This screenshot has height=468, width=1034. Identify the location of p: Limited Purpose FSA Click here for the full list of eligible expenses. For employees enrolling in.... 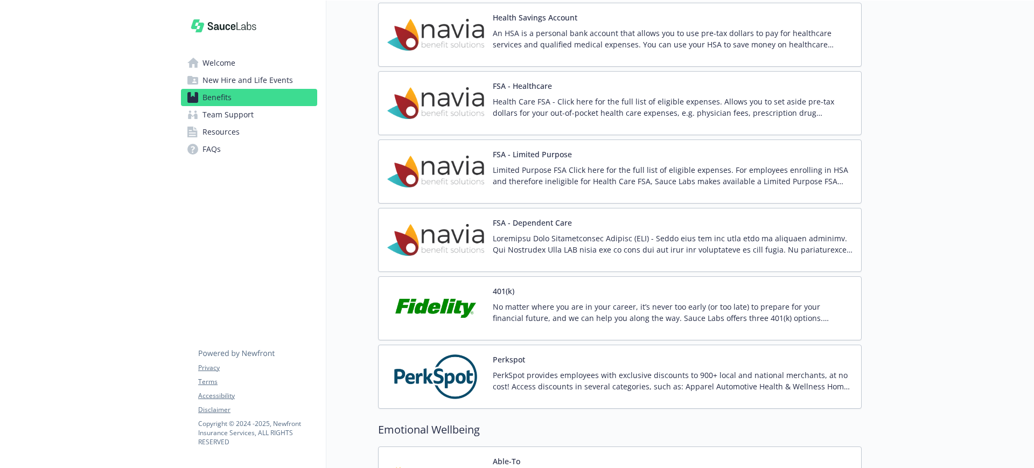
(672, 176).